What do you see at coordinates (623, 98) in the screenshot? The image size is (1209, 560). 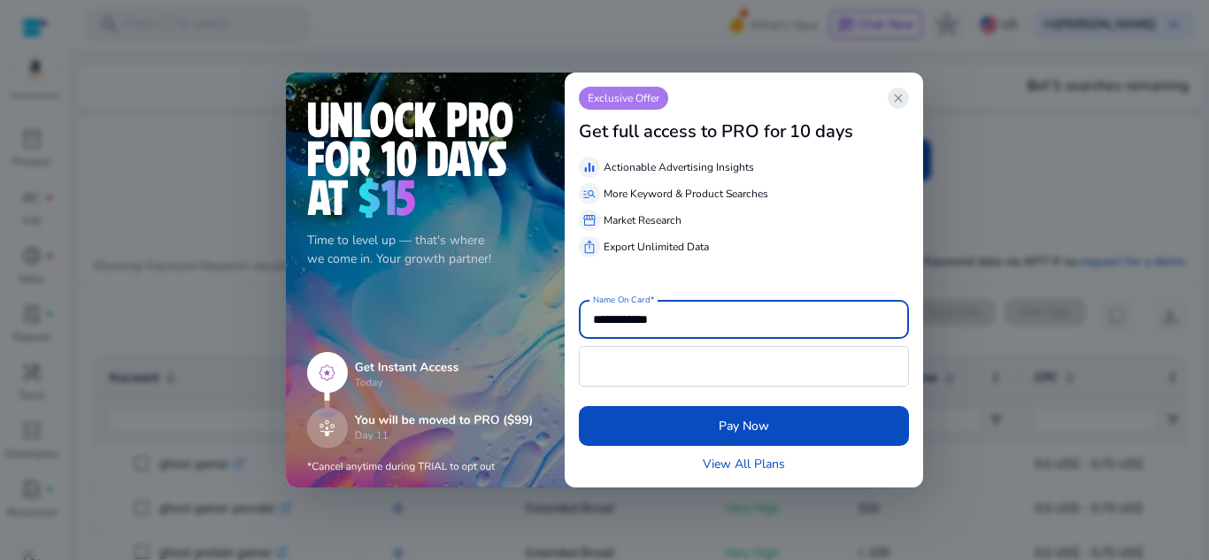 I see `p: Exclusive Offer` at bounding box center [623, 98].